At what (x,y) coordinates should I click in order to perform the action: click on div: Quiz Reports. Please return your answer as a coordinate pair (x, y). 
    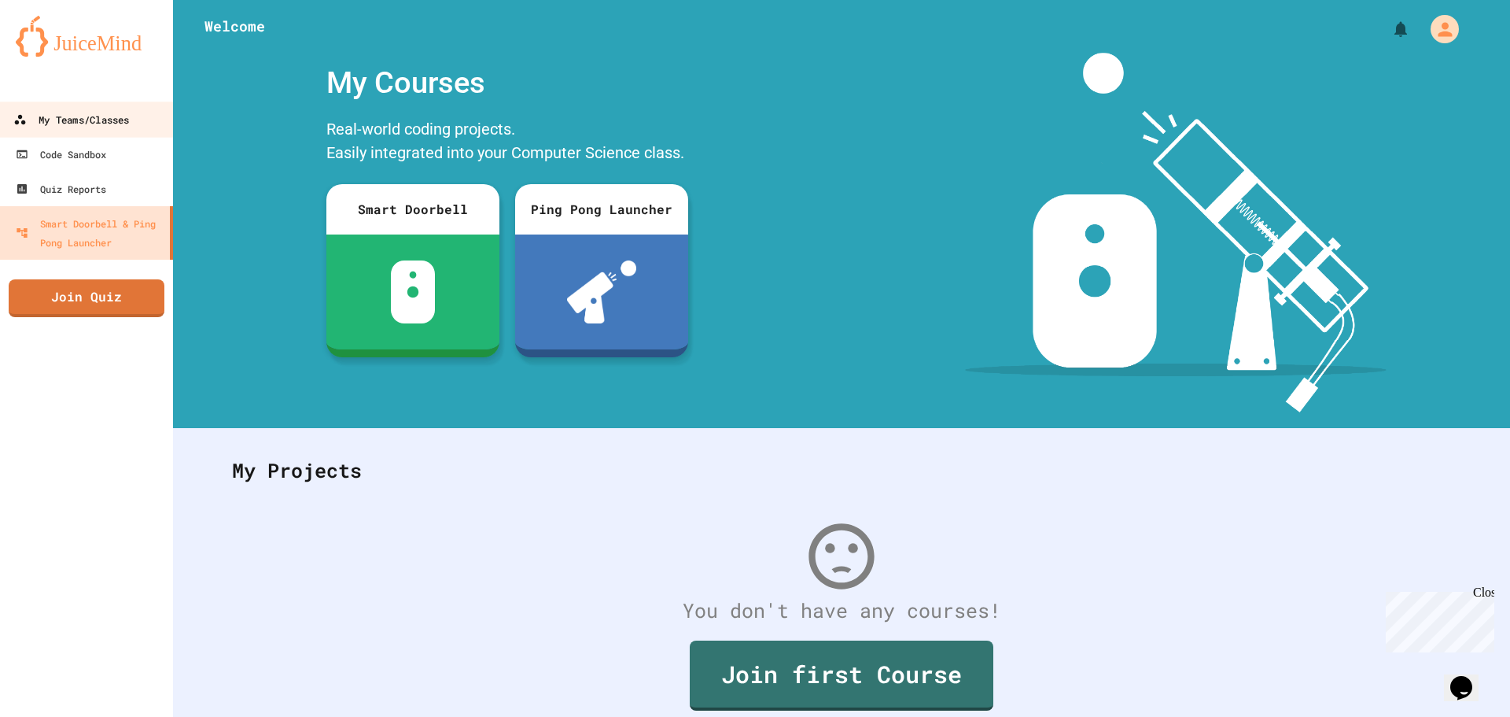
    Looking at the image, I should click on (61, 189).